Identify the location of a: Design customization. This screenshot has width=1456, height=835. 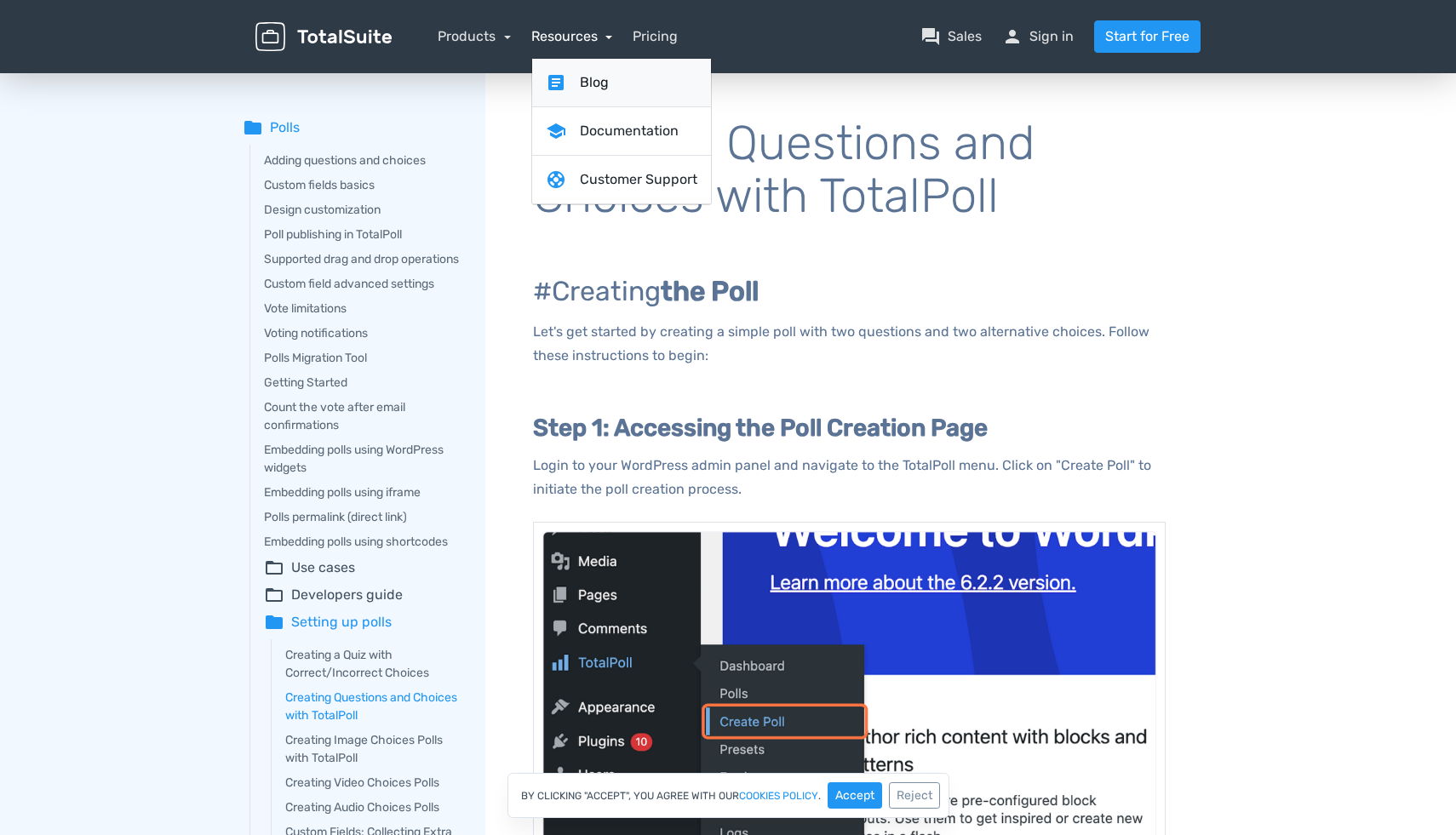
(362, 210).